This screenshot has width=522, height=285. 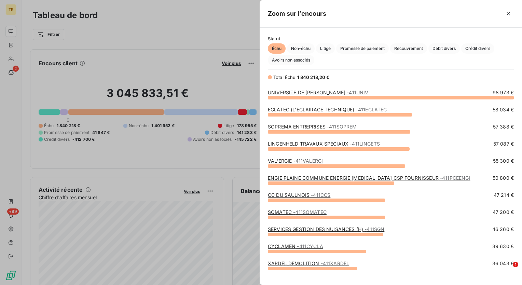 I want to click on span: 55 300 €, so click(x=503, y=161).